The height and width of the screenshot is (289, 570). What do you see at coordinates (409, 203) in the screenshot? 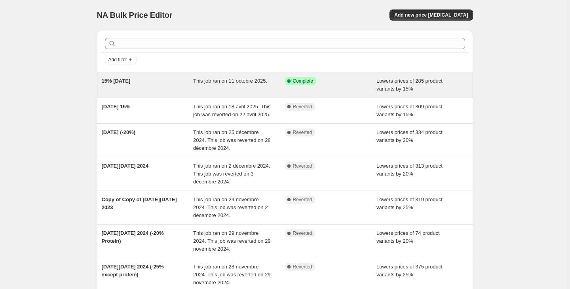
I see `span: Lowers prices of 319 product variants by 25%` at bounding box center [409, 203].